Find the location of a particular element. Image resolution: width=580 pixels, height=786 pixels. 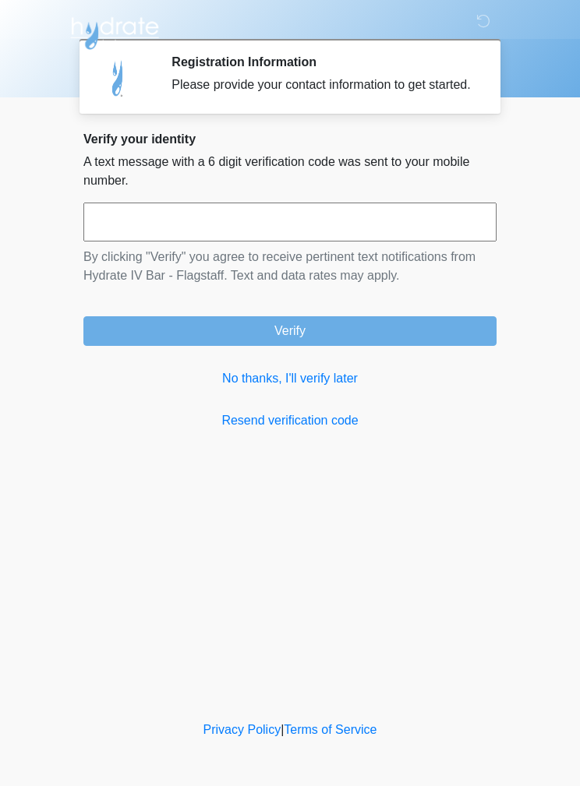

img: Agent Avatar is located at coordinates (118, 78).